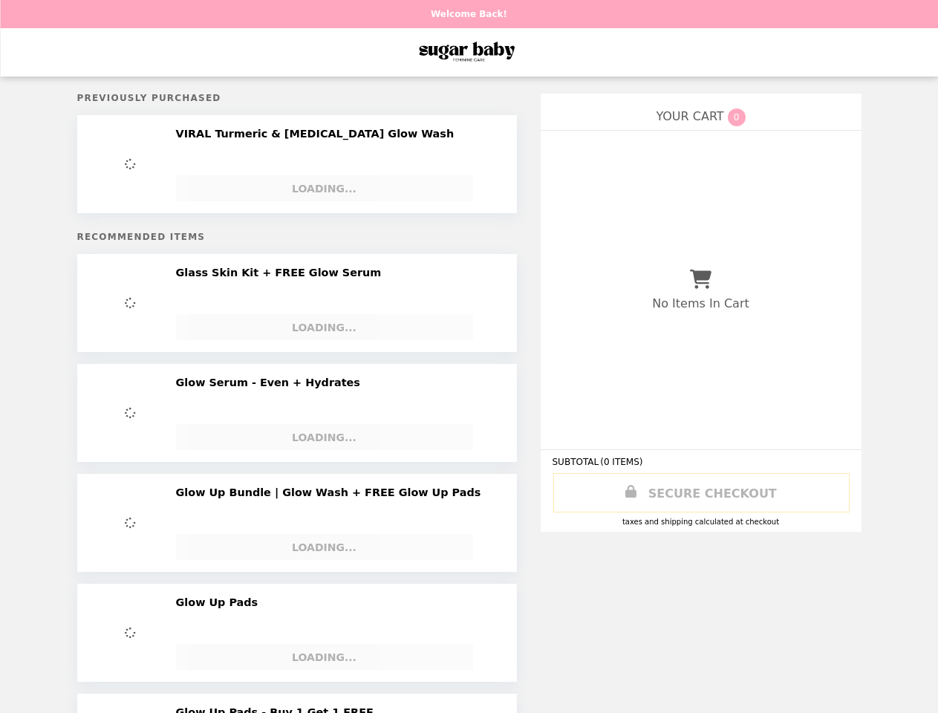 The width and height of the screenshot is (938, 713). Describe the element at coordinates (469, 52) in the screenshot. I see `img: Brand Logo` at that location.